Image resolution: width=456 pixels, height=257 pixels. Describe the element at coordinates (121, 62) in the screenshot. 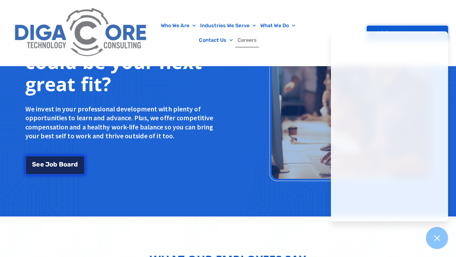

I see `h2: Think Digacore could be your next great fit?` at that location.